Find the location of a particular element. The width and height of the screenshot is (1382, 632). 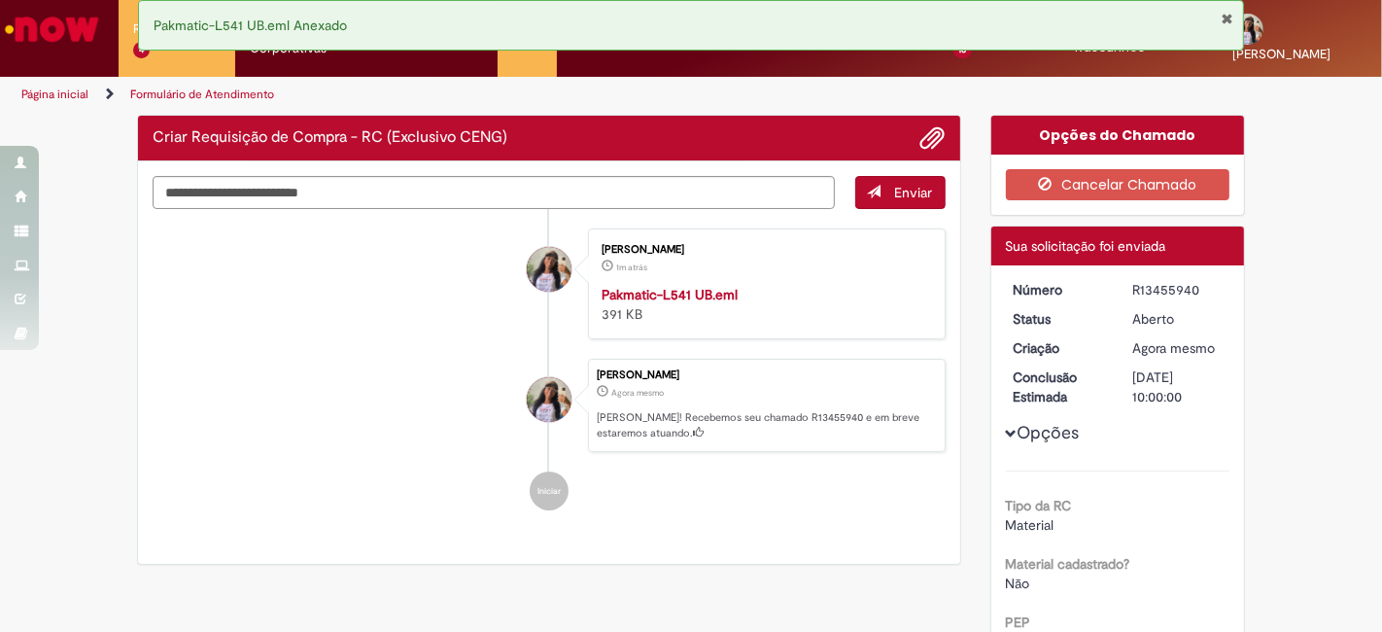

b: PEP is located at coordinates (1019, 622).